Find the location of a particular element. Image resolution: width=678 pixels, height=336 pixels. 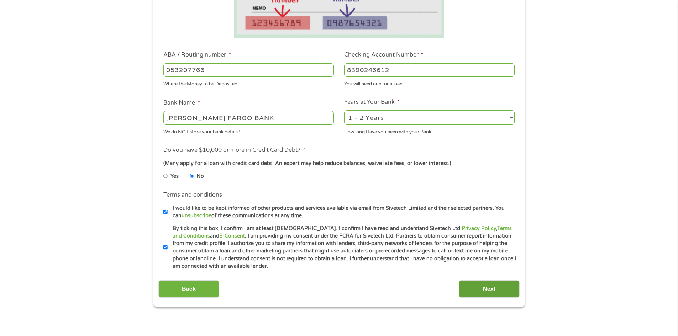

a: Terms and Conditions is located at coordinates (342, 233).